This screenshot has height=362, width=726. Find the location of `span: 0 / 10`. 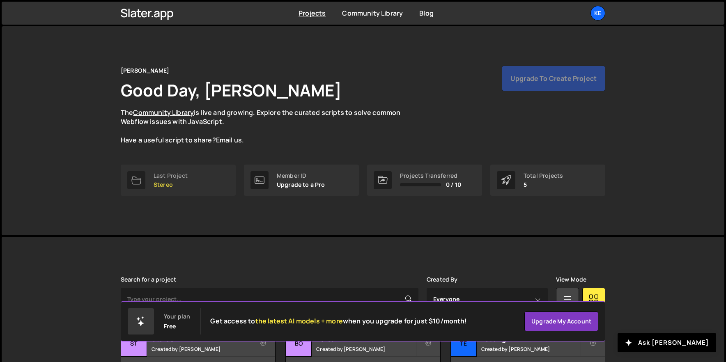

span: 0 / 10 is located at coordinates (453, 185).